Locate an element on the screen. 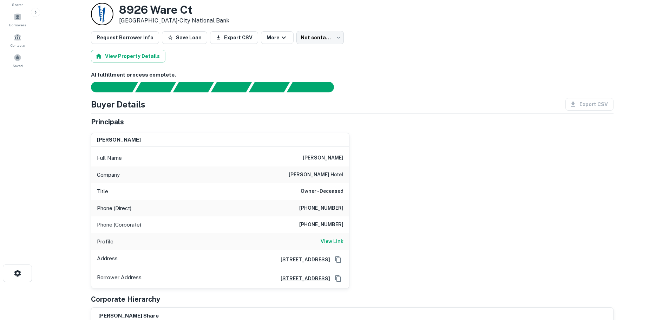 The height and width of the screenshot is (320, 669). p: Borrower Address is located at coordinates (119, 279).